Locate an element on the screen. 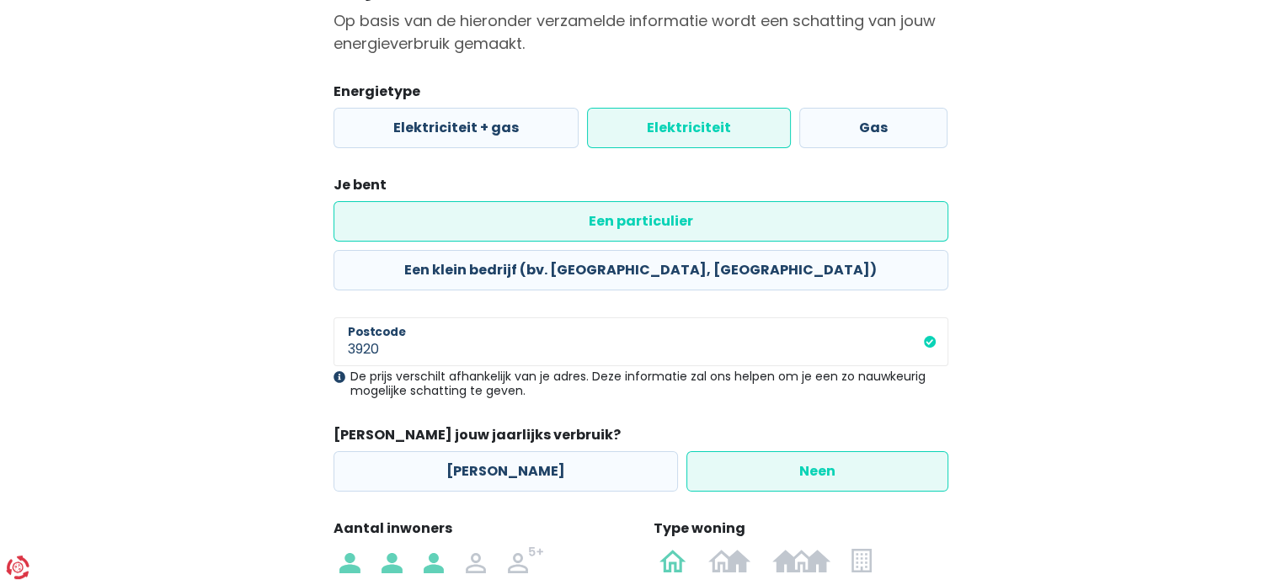 The image size is (1281, 585). img: 4 personen is located at coordinates (476, 560).